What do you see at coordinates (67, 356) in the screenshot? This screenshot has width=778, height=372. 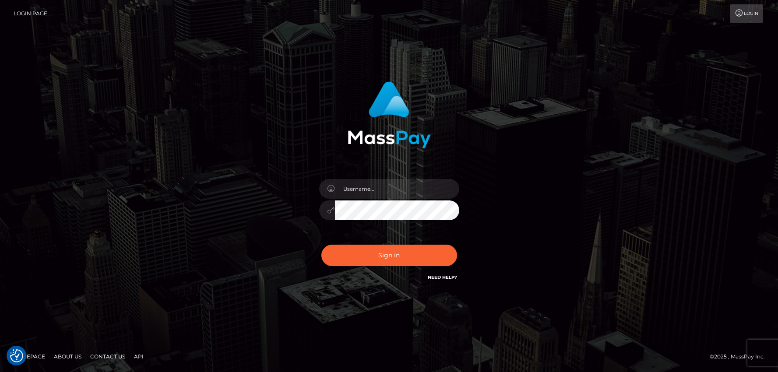 I see `a: About Us` at bounding box center [67, 356].